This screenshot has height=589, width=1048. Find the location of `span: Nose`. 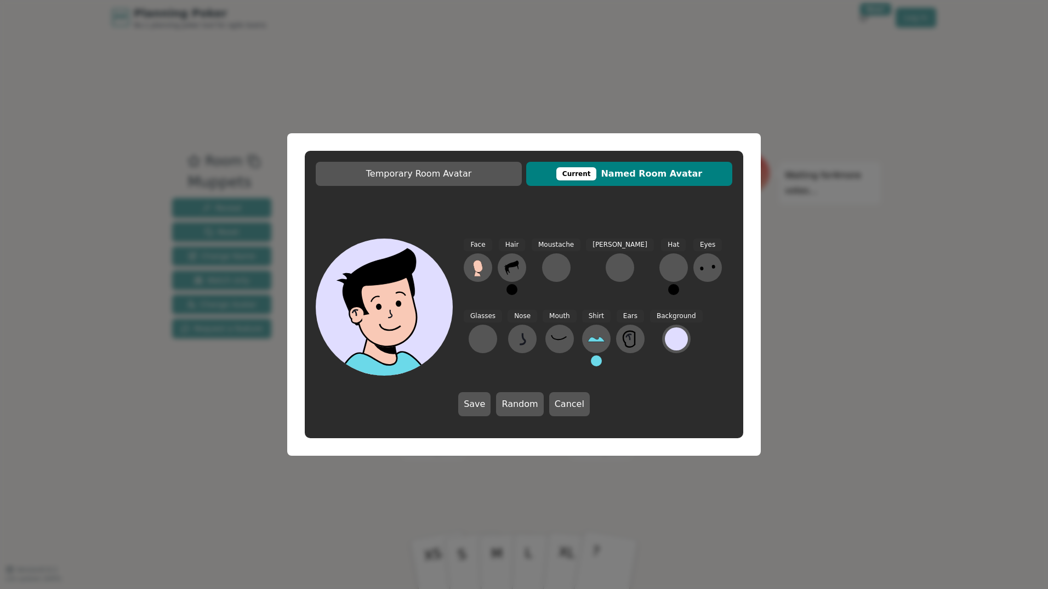

span: Nose is located at coordinates (522, 316).